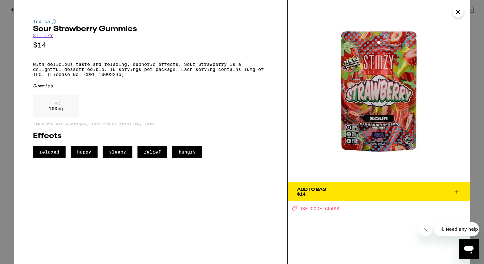  I want to click on span: happy, so click(84, 152).